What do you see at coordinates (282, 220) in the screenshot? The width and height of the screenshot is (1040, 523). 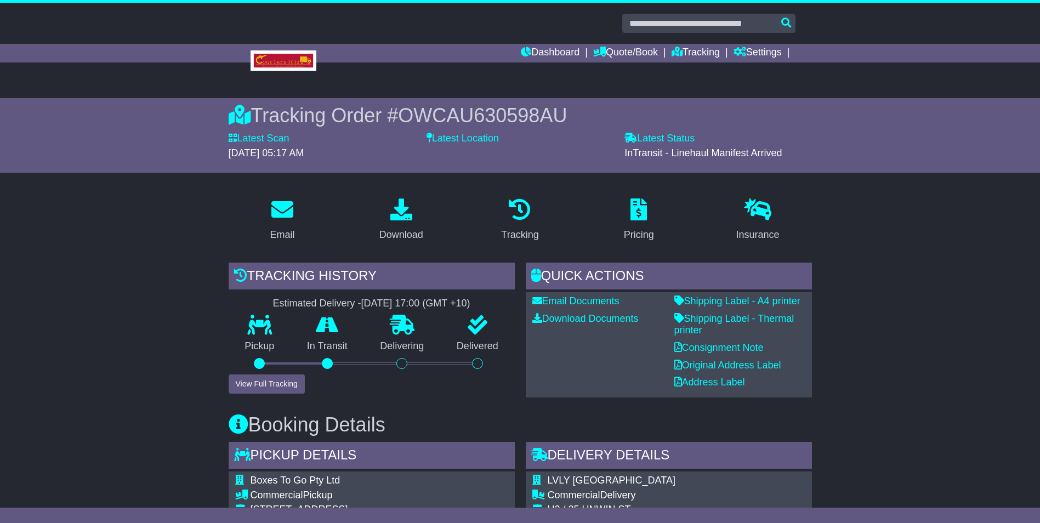 I see `a: Email` at bounding box center [282, 220].